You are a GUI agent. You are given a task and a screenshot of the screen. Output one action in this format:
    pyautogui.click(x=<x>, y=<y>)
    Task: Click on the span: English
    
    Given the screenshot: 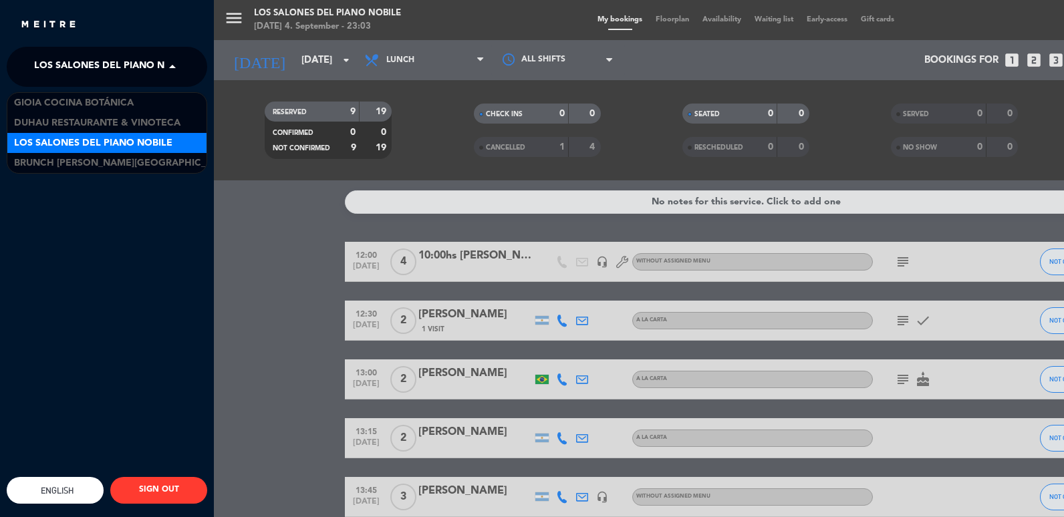 What is the action you would take?
    pyautogui.click(x=55, y=491)
    